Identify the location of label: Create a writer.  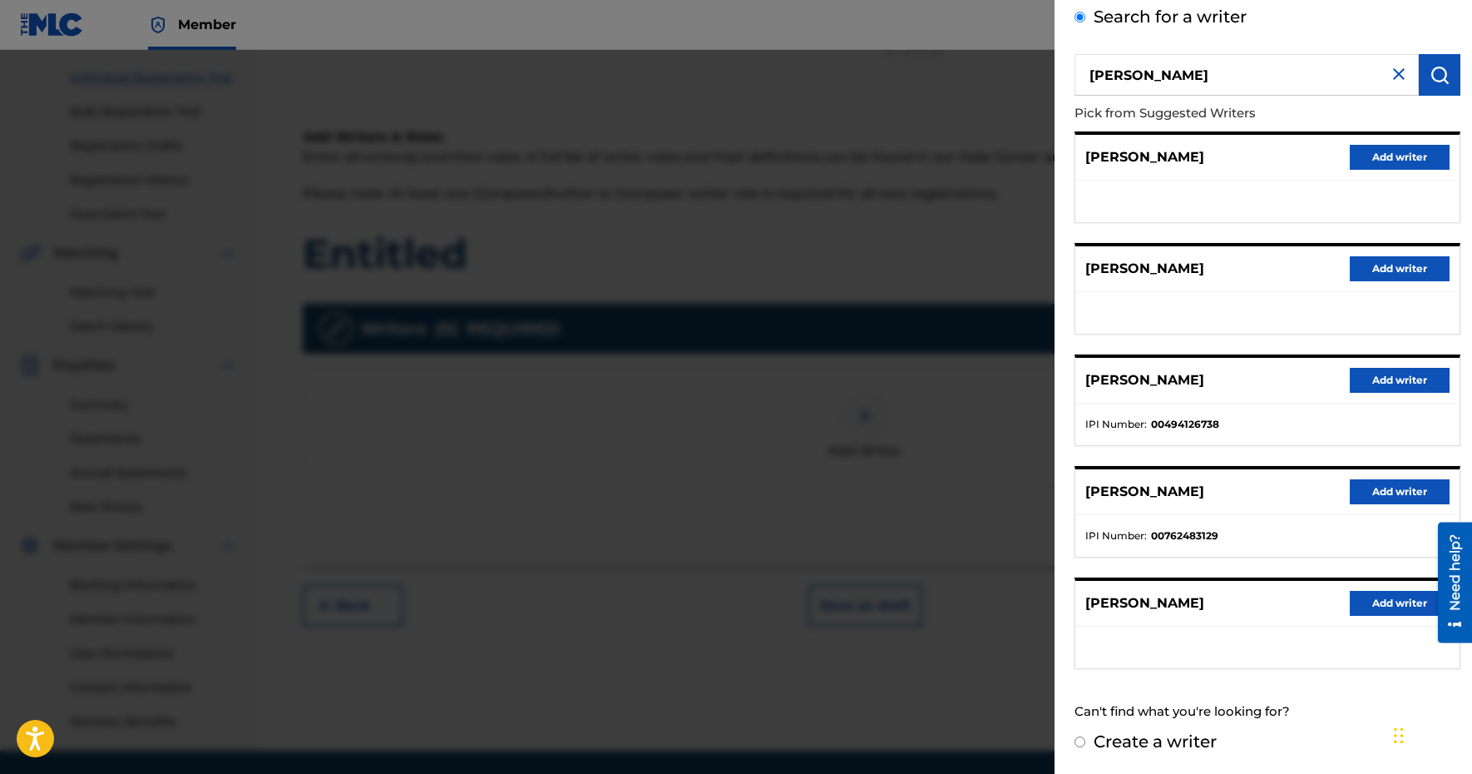
(1156, 741).